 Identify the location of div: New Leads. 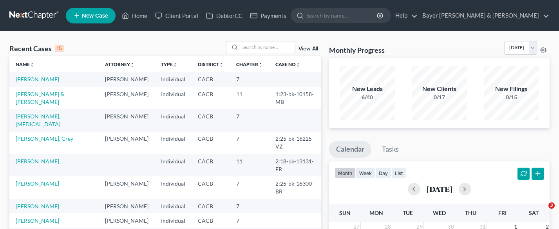
(367, 89).